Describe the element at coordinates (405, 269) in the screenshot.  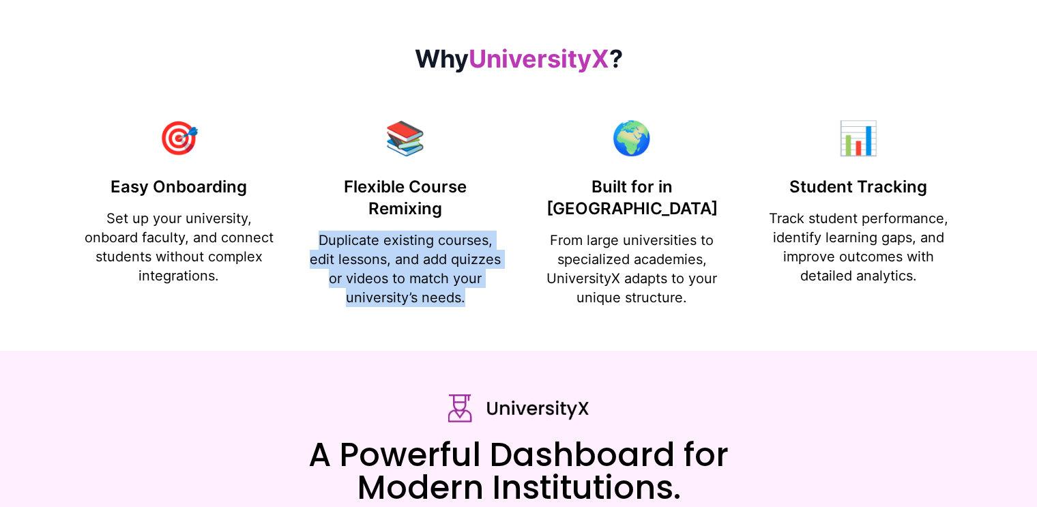
I see `p: Duplicate existing courses, edit lessons, and add quizzes or videos to match your university’s ne...` at that location.